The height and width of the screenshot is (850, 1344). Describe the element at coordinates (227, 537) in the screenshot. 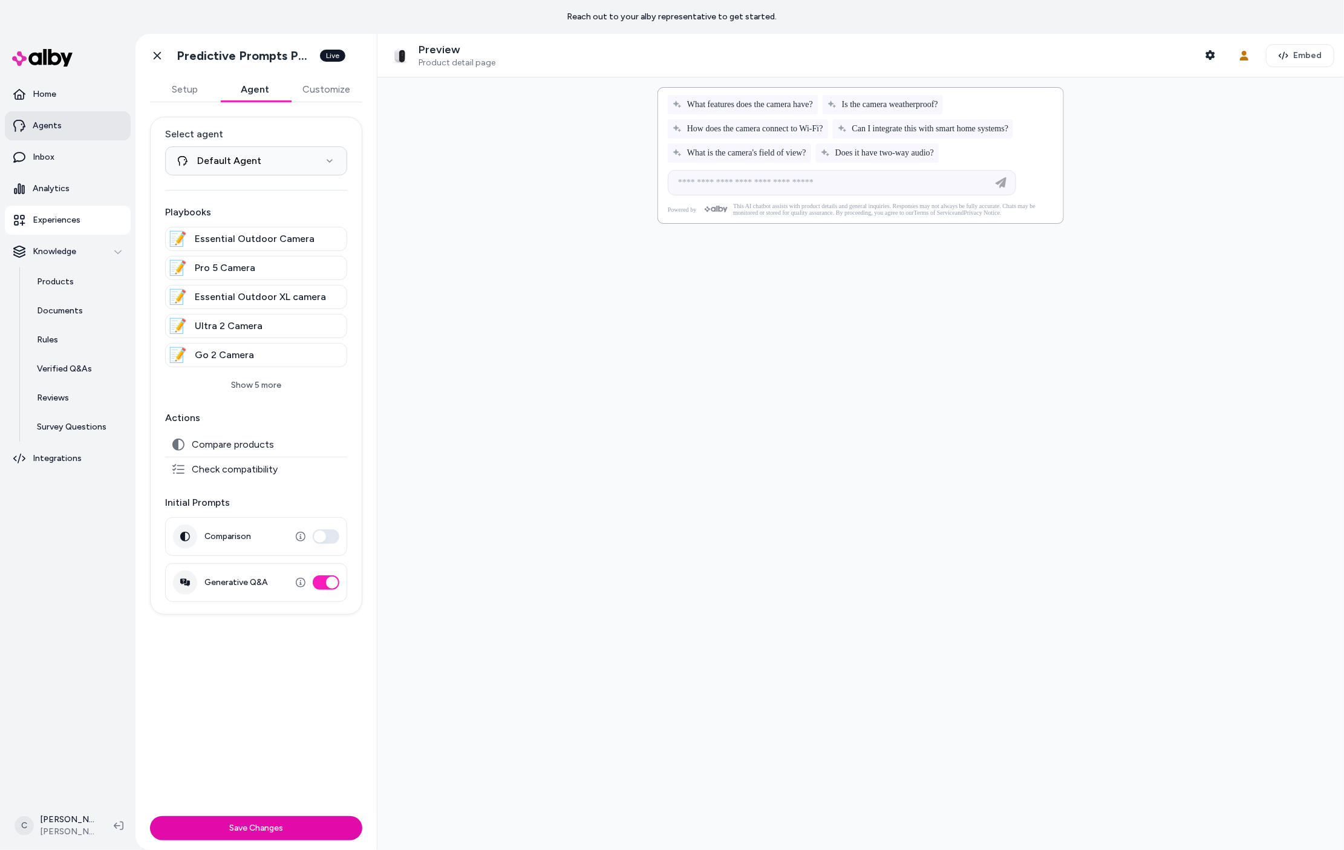

I see `label: Comparison` at that location.